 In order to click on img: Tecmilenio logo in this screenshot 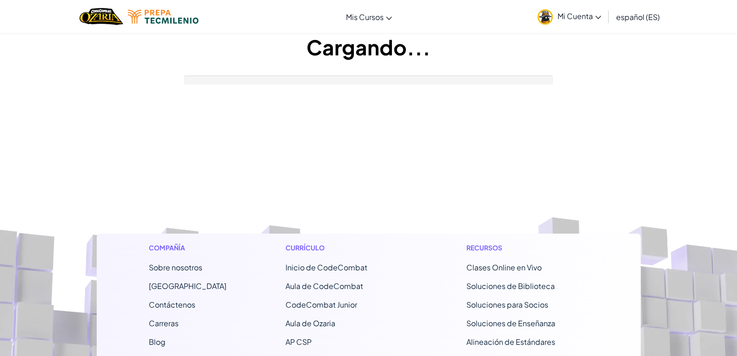, I will do `click(163, 17)`.